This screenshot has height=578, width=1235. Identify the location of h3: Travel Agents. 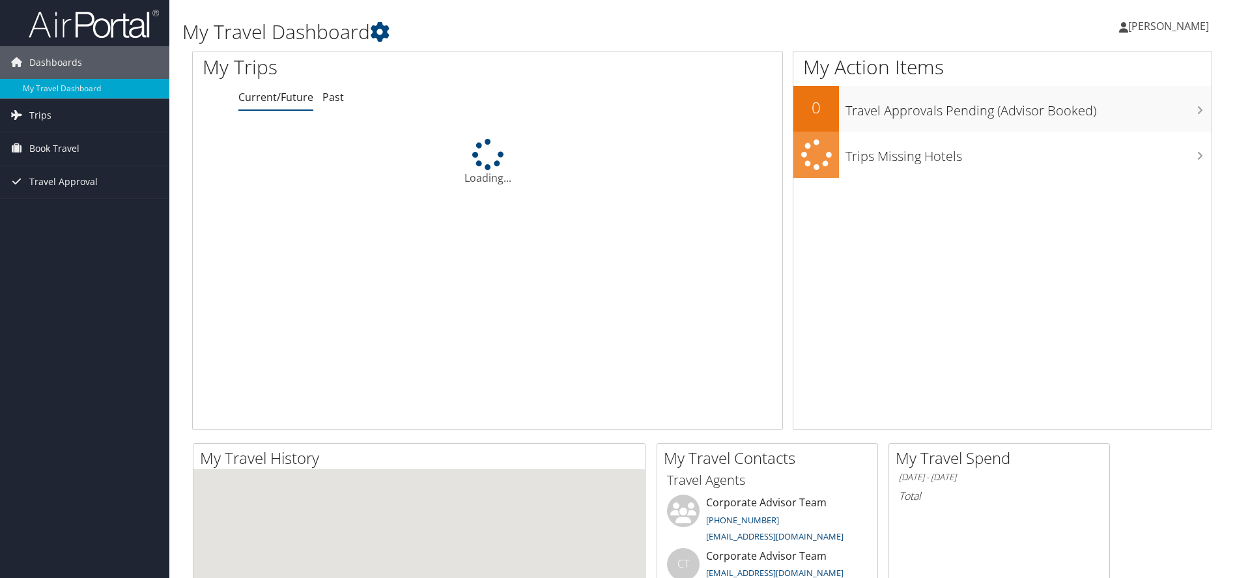
(768, 480).